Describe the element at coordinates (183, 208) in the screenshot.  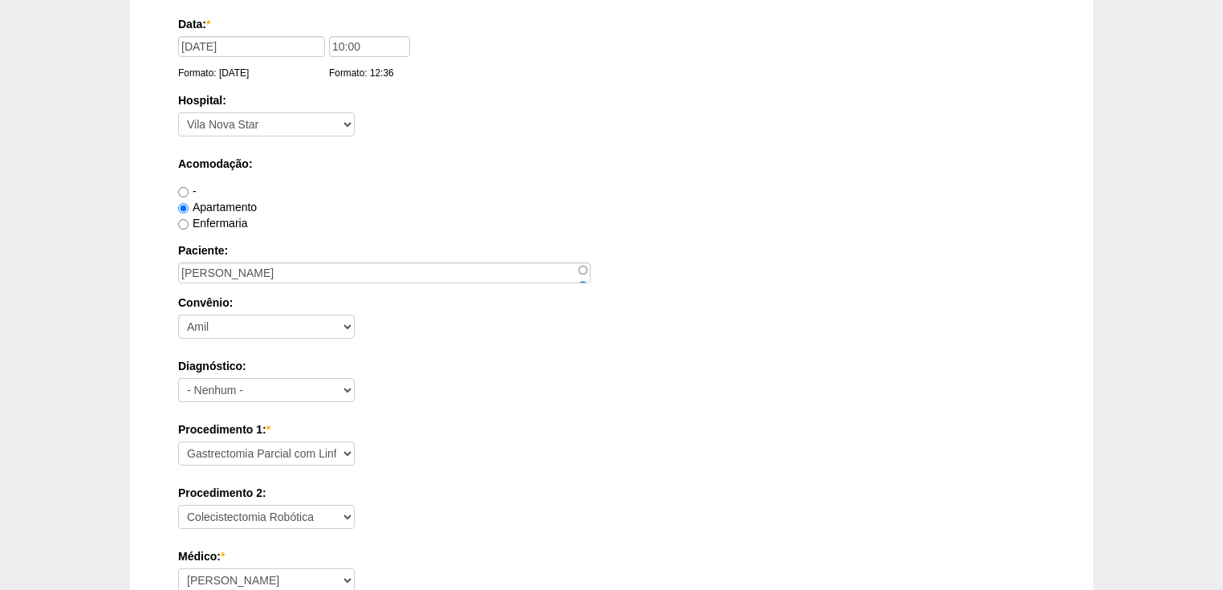
I see `input: Apartamento` at that location.